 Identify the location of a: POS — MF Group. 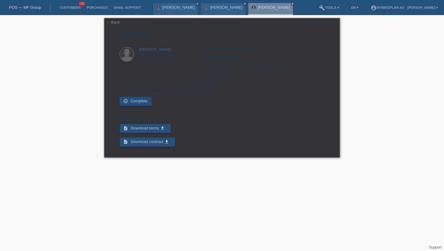
(25, 7).